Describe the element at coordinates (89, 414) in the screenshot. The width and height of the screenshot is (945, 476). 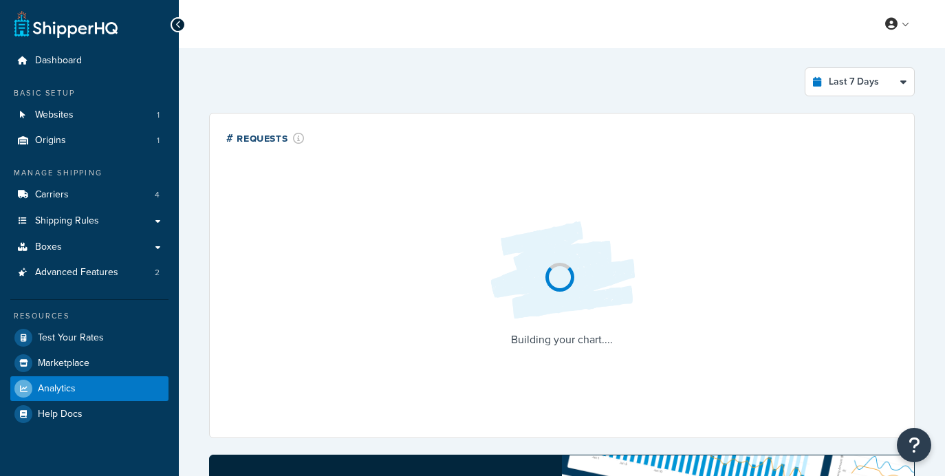
I see `li: Help Docs` at that location.